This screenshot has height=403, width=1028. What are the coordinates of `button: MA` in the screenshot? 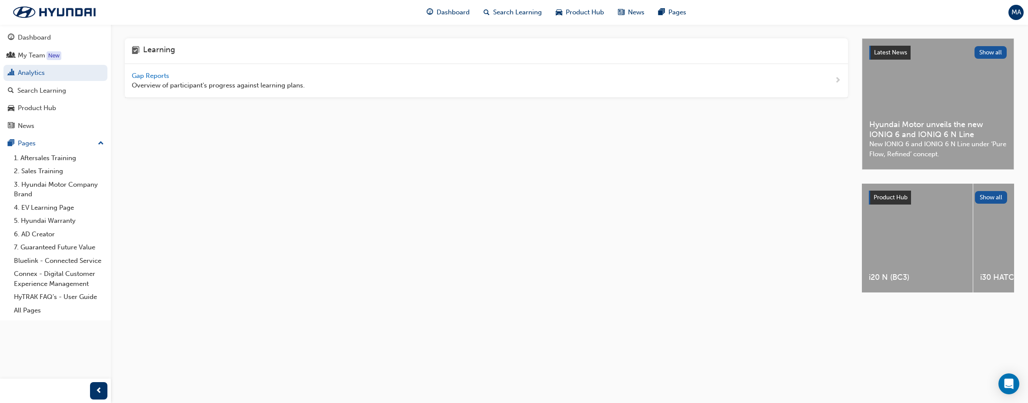 It's located at (1016, 12).